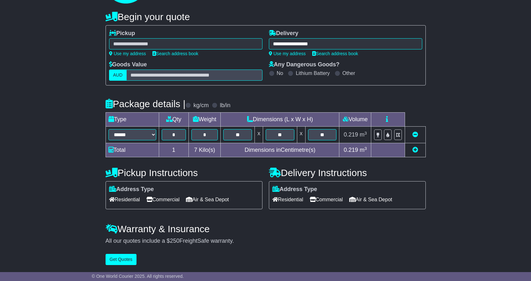 Image resolution: width=531 pixels, height=281 pixels. I want to click on td: 1, so click(173, 150).